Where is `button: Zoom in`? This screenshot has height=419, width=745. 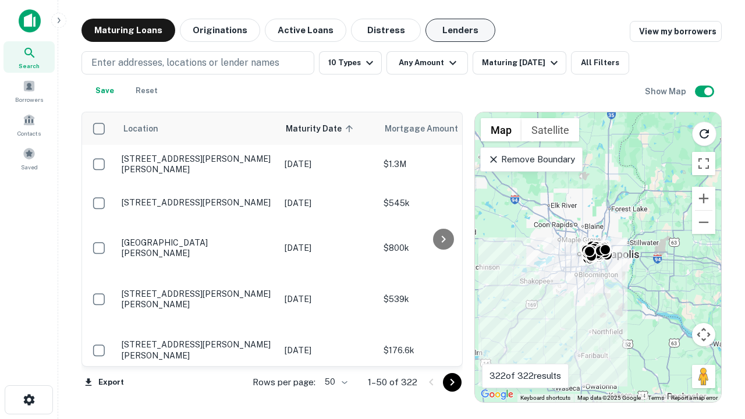
button: Zoom in is located at coordinates (703, 198).